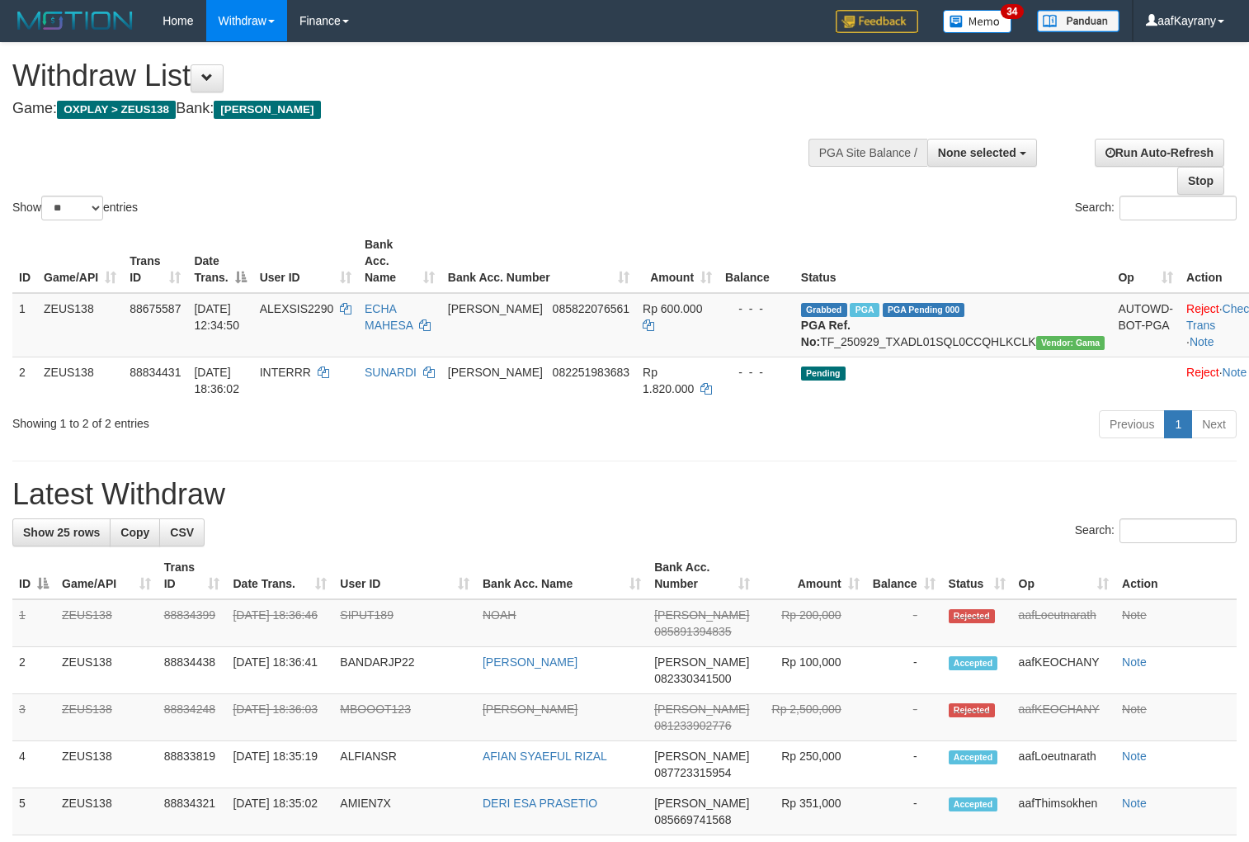 This screenshot has height=842, width=1249. What do you see at coordinates (877, 21) in the screenshot?
I see `img: Feedback.jpg` at bounding box center [877, 21].